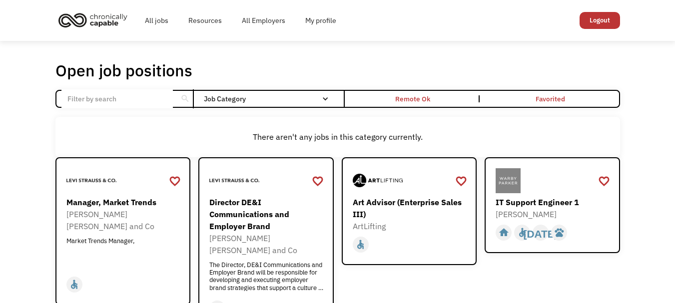 This screenshot has height=303, width=675. What do you see at coordinates (338, 99) in the screenshot?
I see `form: Email Form` at bounding box center [338, 99].